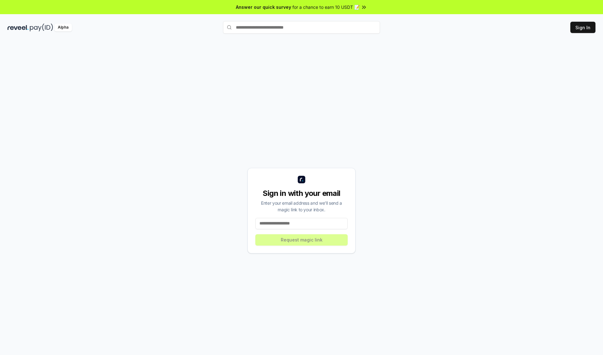  What do you see at coordinates (63, 27) in the screenshot?
I see `div: Alpha` at bounding box center [63, 27].